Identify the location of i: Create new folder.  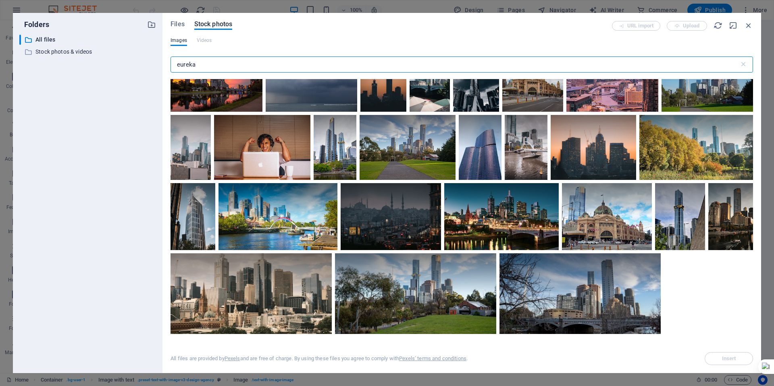
(152, 25).